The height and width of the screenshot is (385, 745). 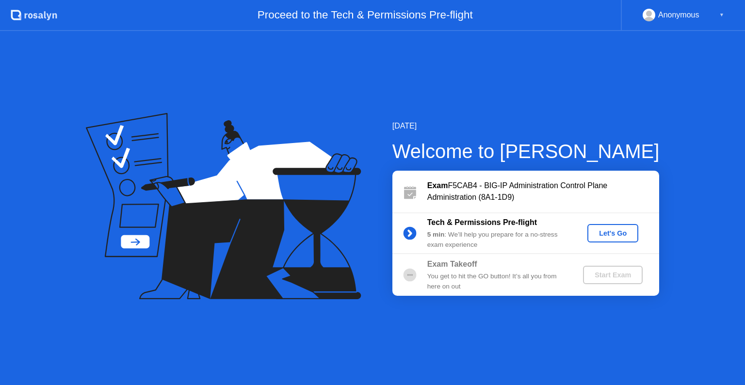 What do you see at coordinates (613, 233) in the screenshot?
I see `div: Let's Go` at bounding box center [613, 233].